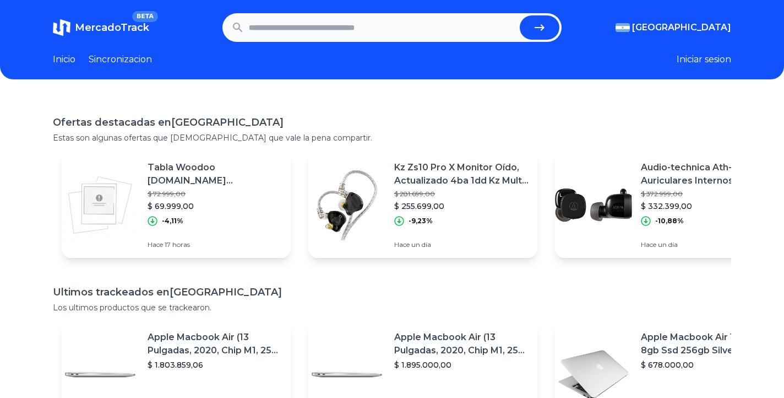  I want to click on p: Los ultimos productos que se trackearon., so click(392, 307).